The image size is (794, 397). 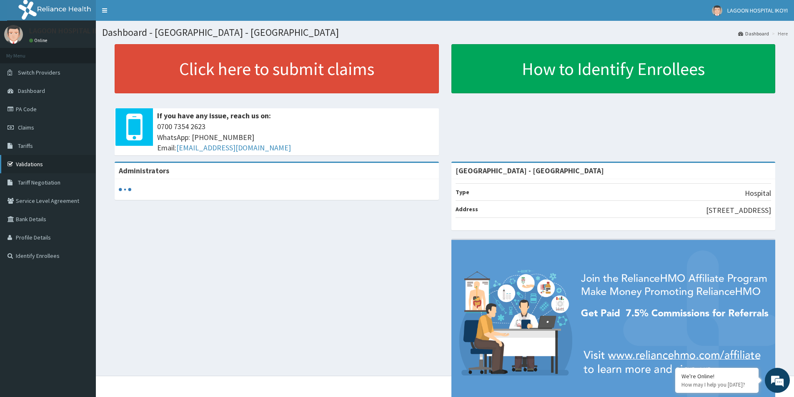 I want to click on a: Click here to submit claims, so click(x=277, y=69).